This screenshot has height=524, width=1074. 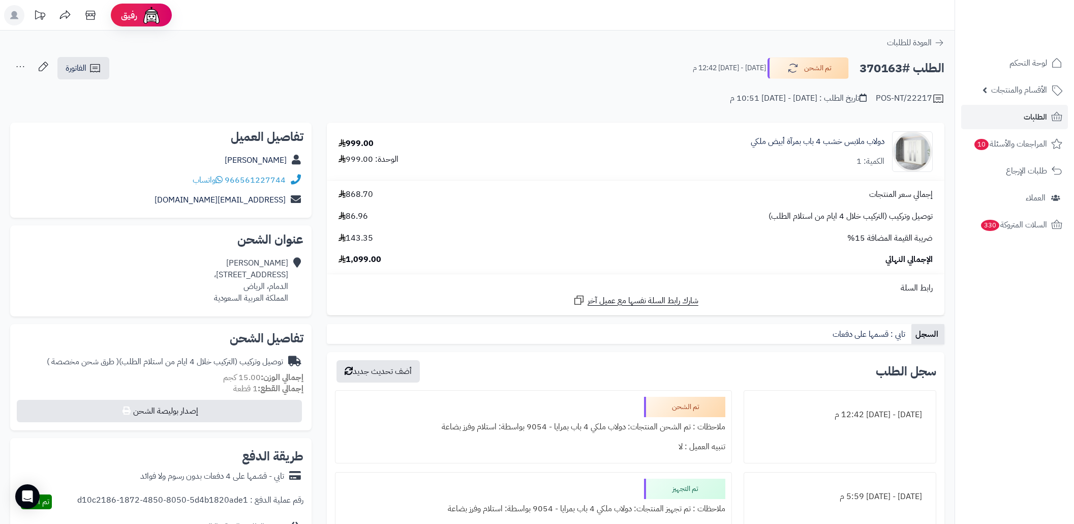 I want to click on div: رقم عملية الدفع : d10c2186-1872-4850-8050-5d4b1820ade1, so click(x=190, y=501).